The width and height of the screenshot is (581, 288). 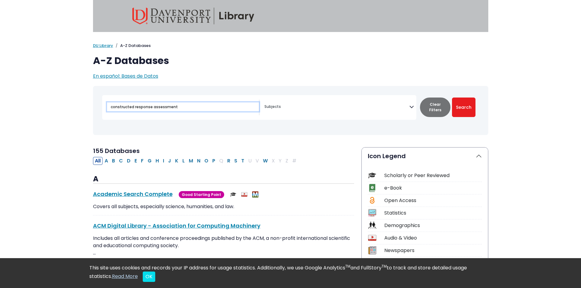 What do you see at coordinates (164, 161) in the screenshot?
I see `button: Filter Results I` at bounding box center [164, 161].